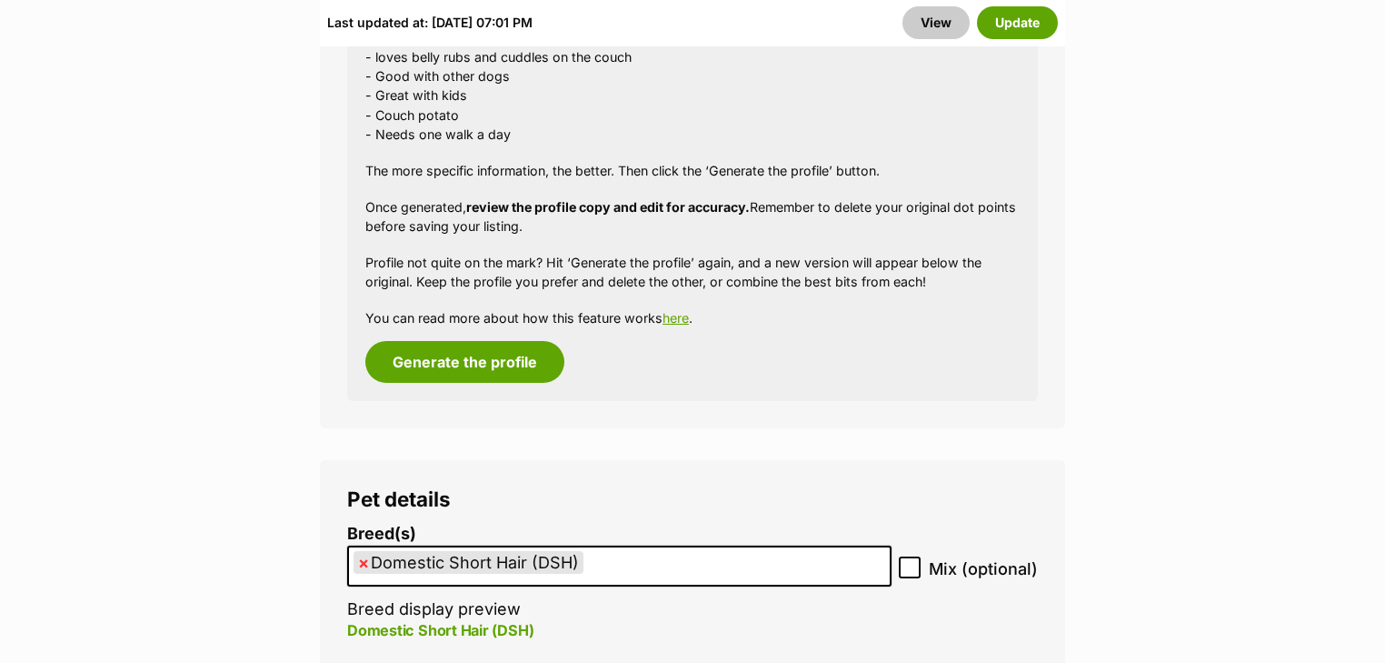 The image size is (1385, 663). What do you see at coordinates (619, 534) in the screenshot?
I see `label: Breed(s)` at bounding box center [619, 534].